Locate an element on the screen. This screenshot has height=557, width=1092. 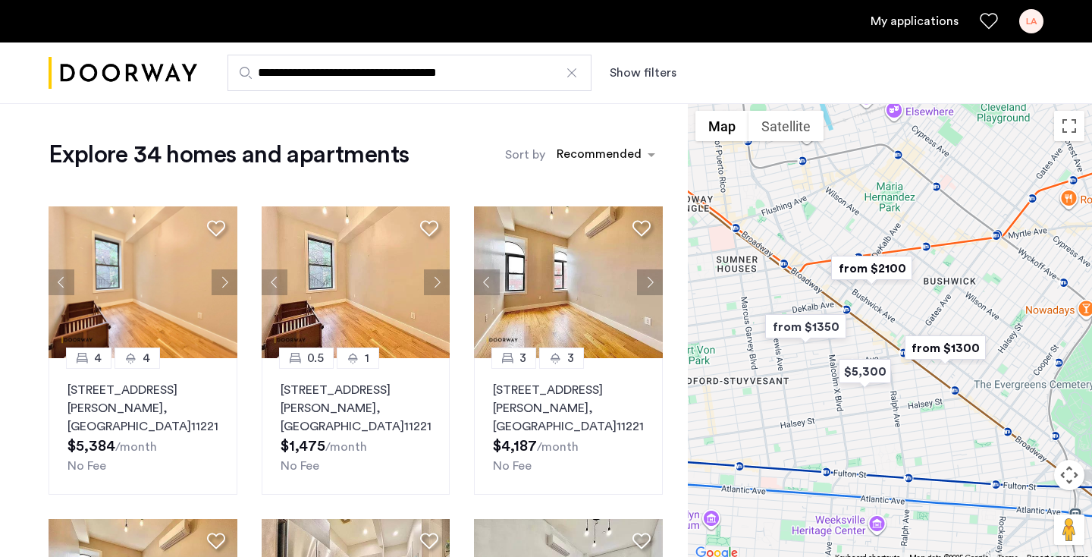
img: 2016_638508057422366955.jpeg is located at coordinates (356, 282).